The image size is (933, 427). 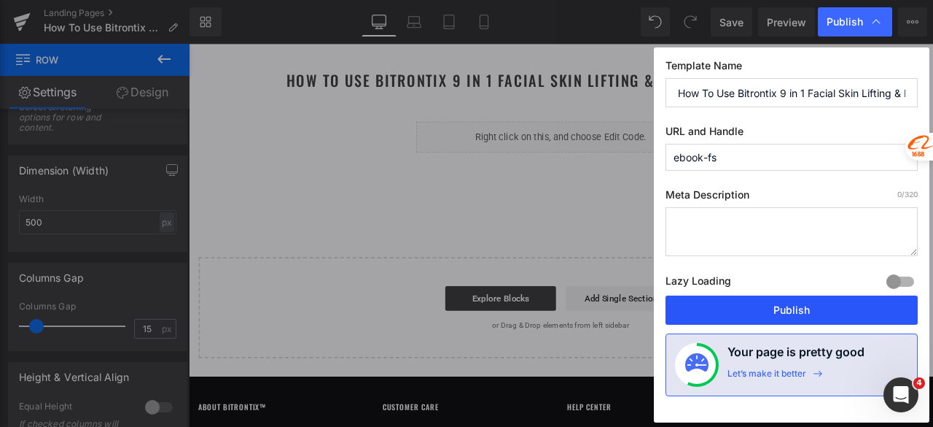 What do you see at coordinates (513, 302) in the screenshot?
I see `a: Add Single Section` at bounding box center [513, 302].